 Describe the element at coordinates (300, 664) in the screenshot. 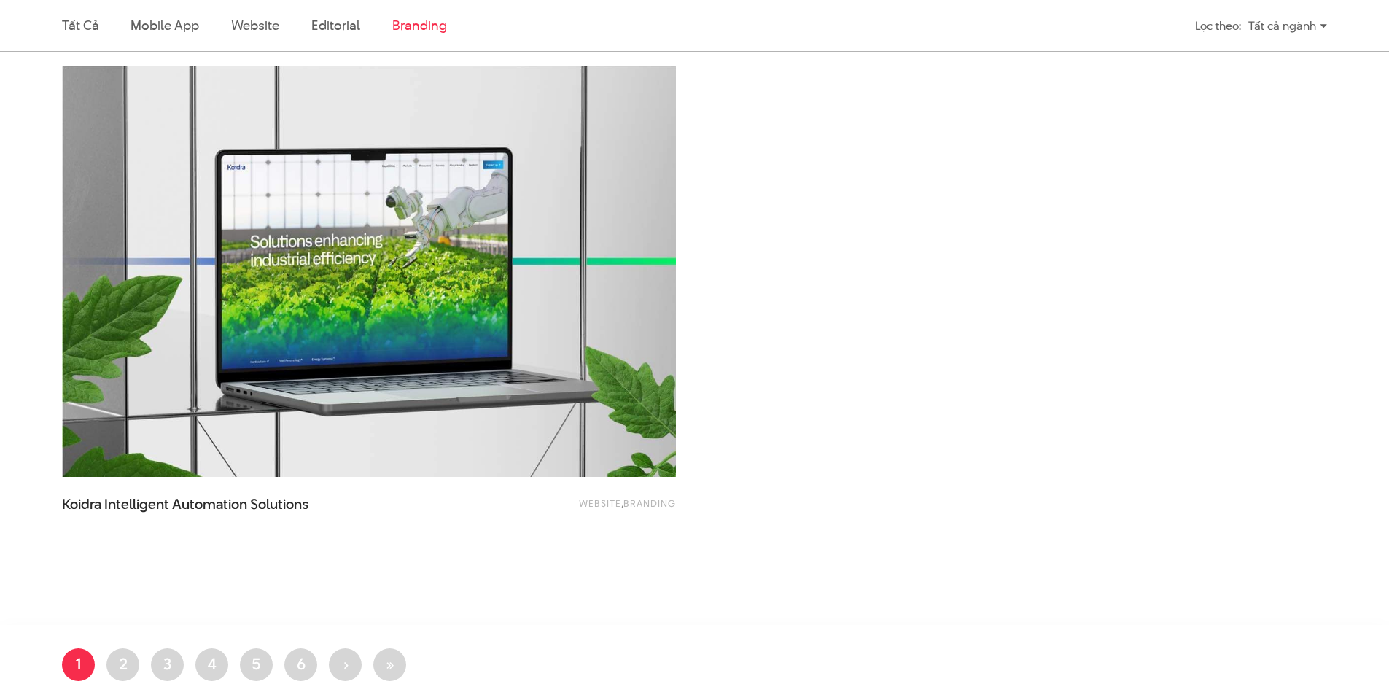

I see `a: 6` at that location.